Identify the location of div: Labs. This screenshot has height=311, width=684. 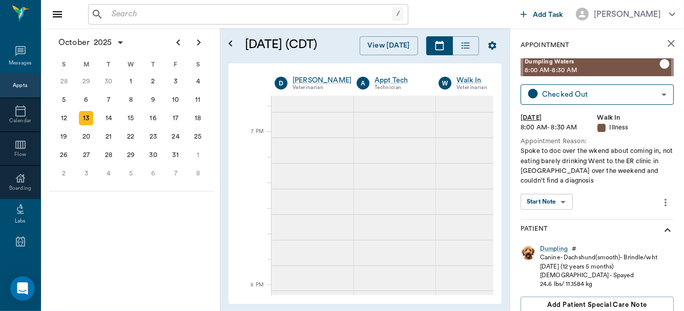
(20, 221).